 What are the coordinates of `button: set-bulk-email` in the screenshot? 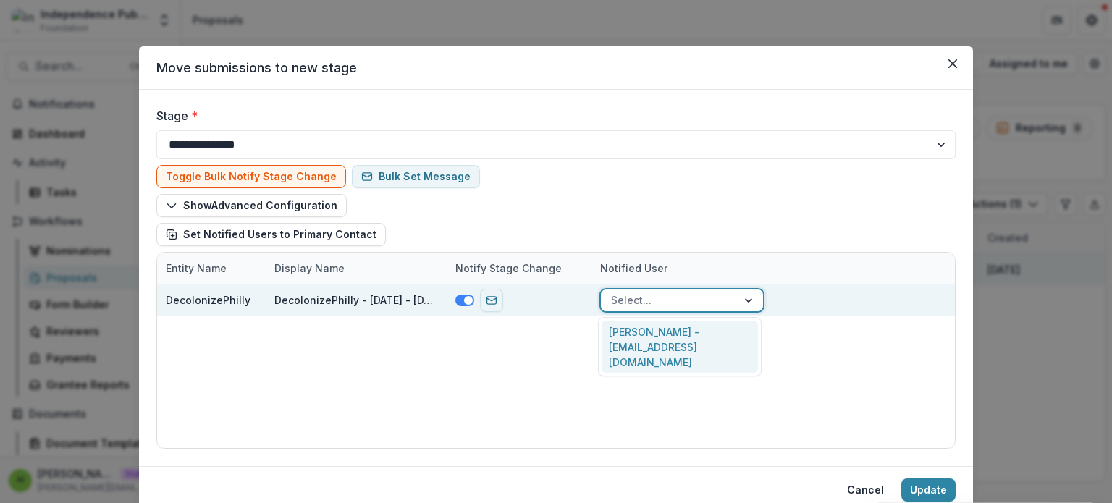 It's located at (416, 177).